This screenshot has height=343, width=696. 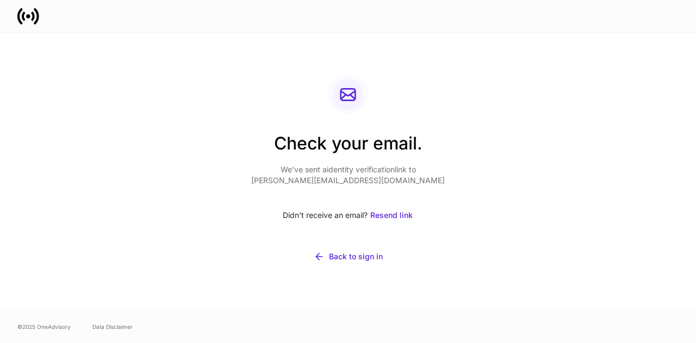 What do you see at coordinates (356, 257) in the screenshot?
I see `div: Back to sign in` at bounding box center [356, 257].